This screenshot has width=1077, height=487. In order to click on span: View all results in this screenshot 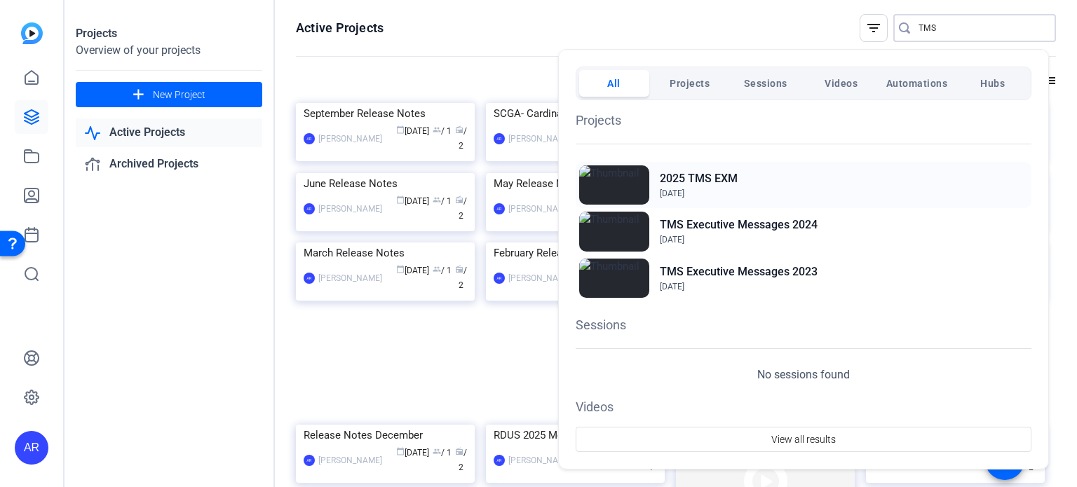, I will do `click(803, 439)`.